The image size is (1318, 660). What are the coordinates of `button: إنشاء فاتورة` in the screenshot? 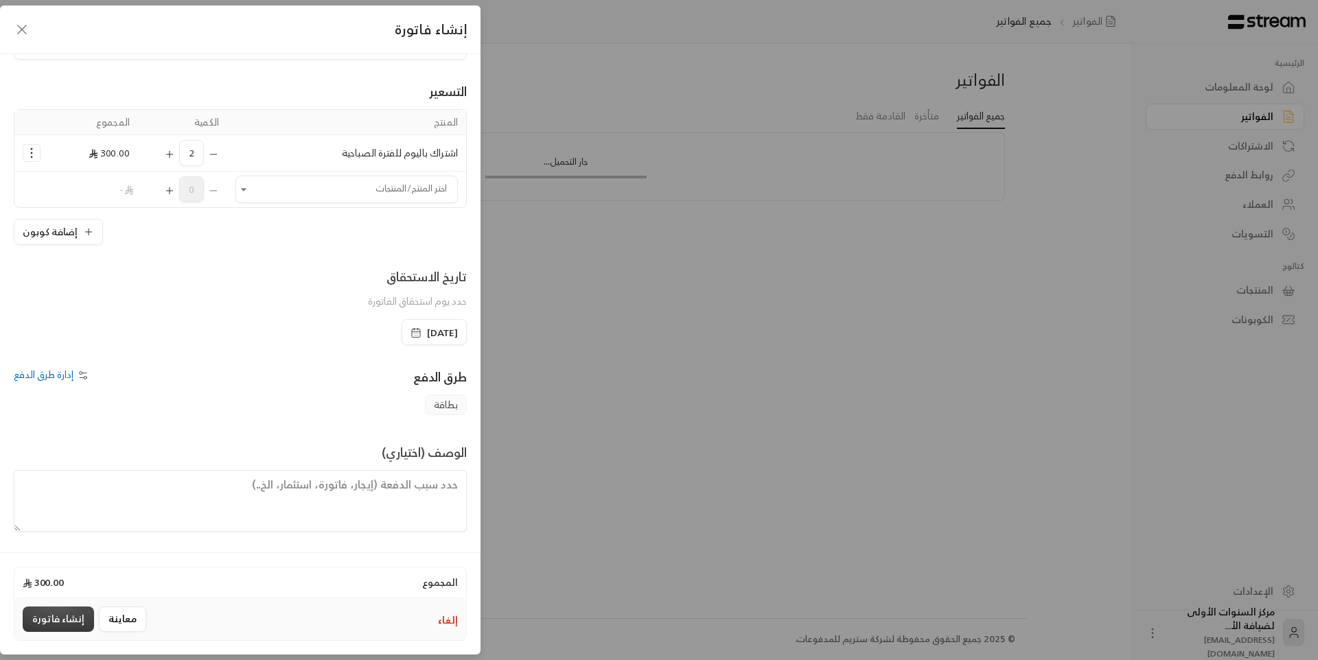 It's located at (58, 619).